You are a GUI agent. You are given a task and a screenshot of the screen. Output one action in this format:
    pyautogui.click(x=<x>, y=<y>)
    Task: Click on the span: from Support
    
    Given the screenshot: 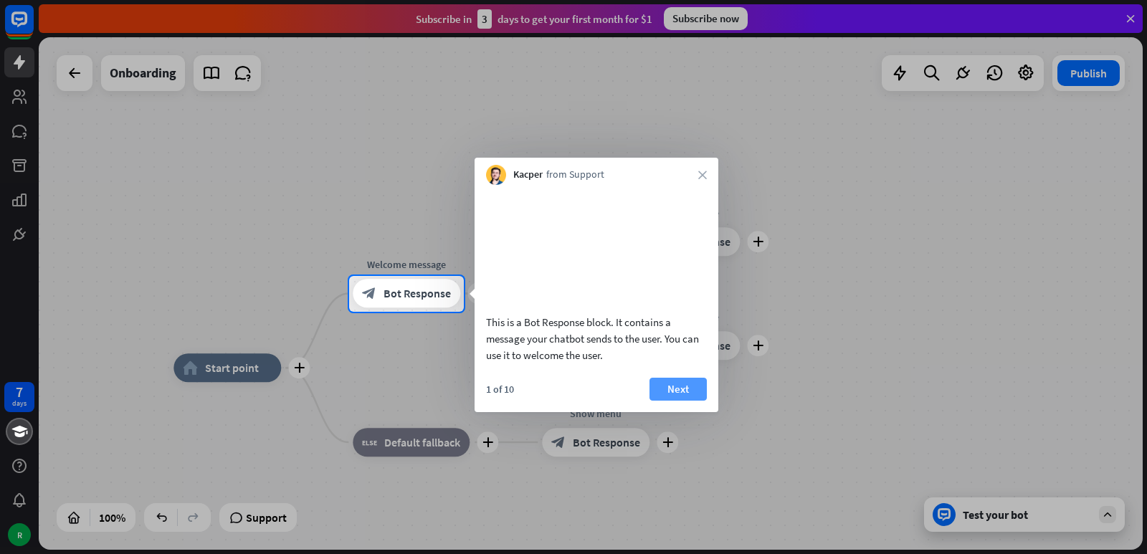 What is the action you would take?
    pyautogui.click(x=575, y=175)
    